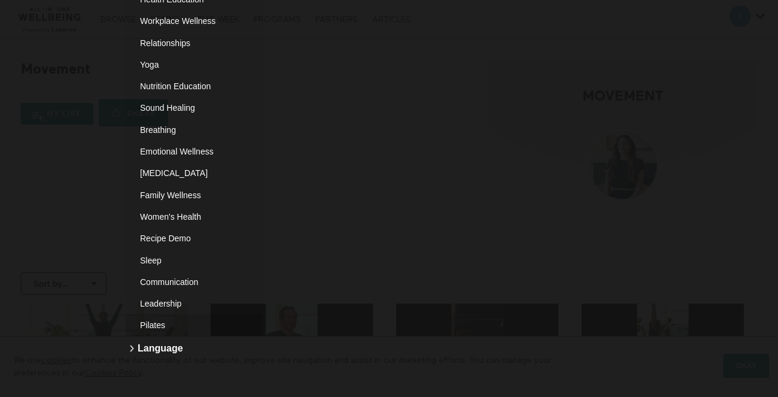 This screenshot has width=778, height=397. What do you see at coordinates (194, 195) in the screenshot?
I see `button: Family Wellness` at bounding box center [194, 195].